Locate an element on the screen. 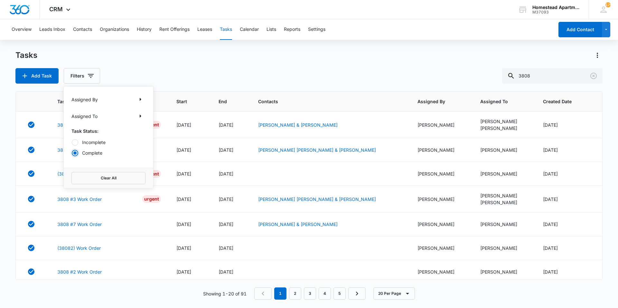  em: 1 is located at coordinates (280, 294).